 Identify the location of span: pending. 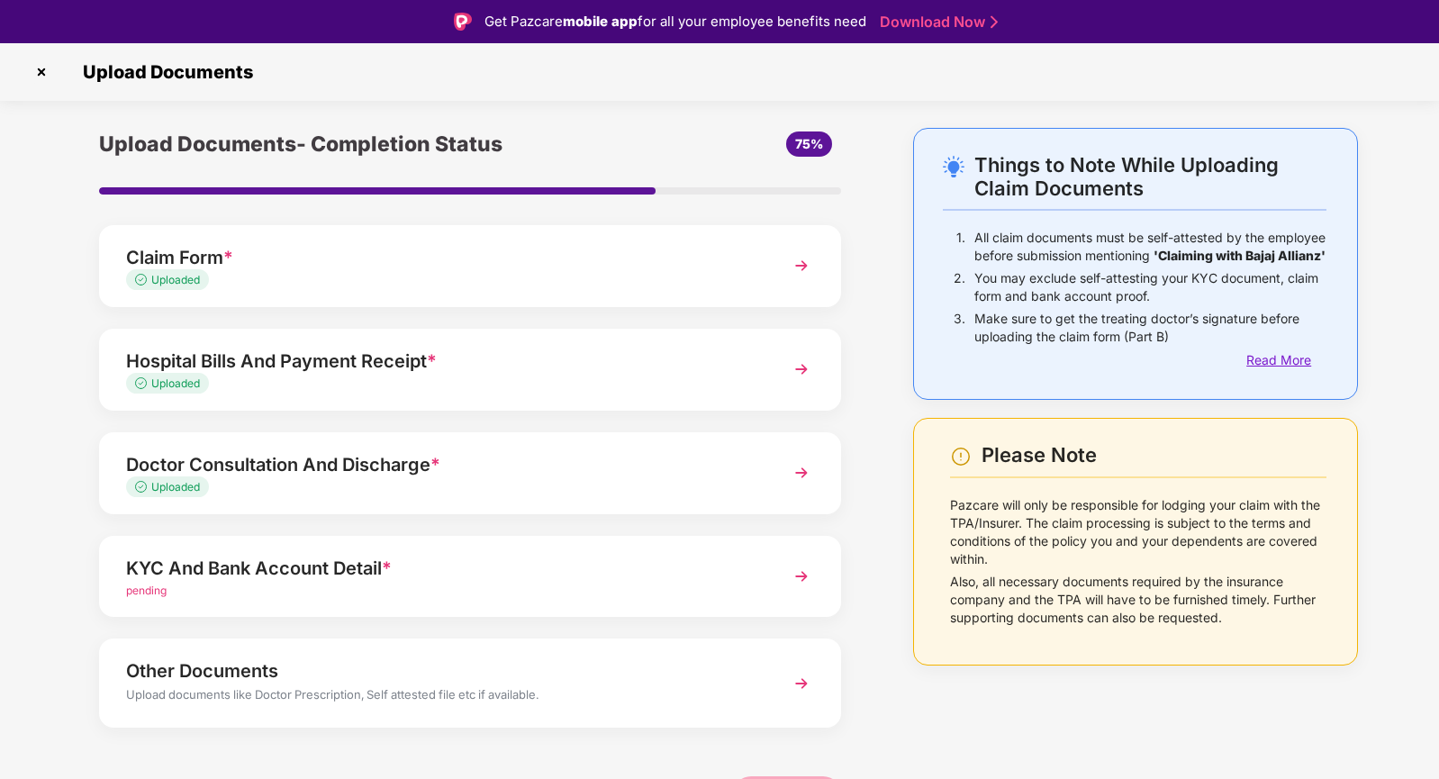
(146, 590).